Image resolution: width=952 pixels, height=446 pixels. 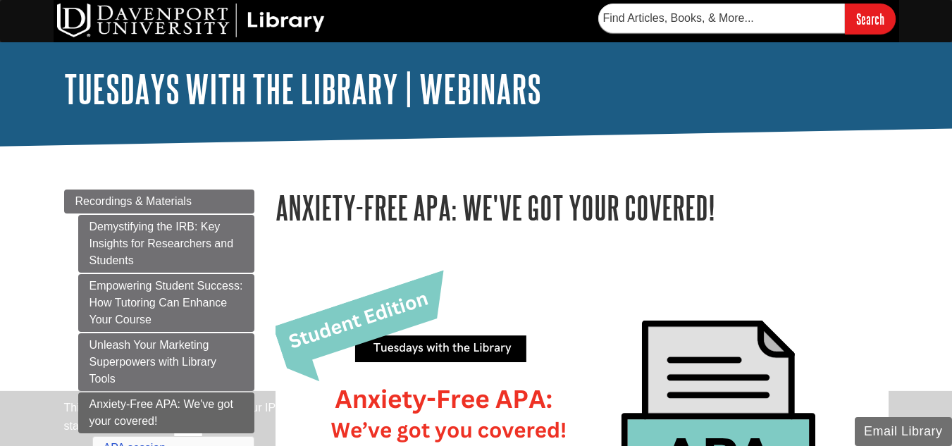 What do you see at coordinates (302, 89) in the screenshot?
I see `a: Tuesdays with the Library | Webinars` at bounding box center [302, 89].